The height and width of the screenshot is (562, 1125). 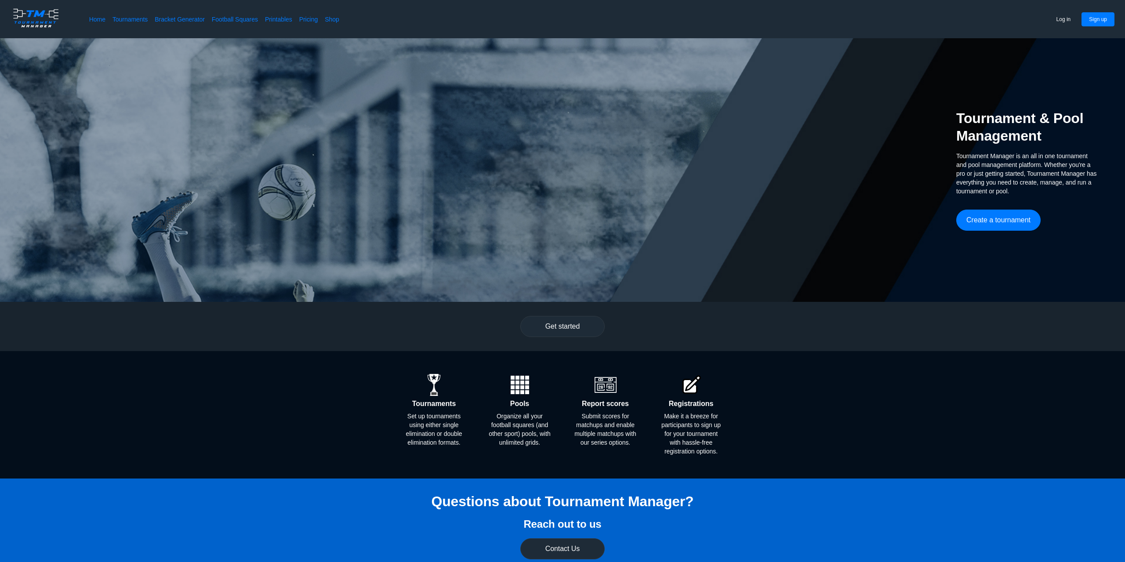 I want to click on img: trophy.af1f162d0609cb352d9c6f1639651ff2.svg, so click(x=434, y=385).